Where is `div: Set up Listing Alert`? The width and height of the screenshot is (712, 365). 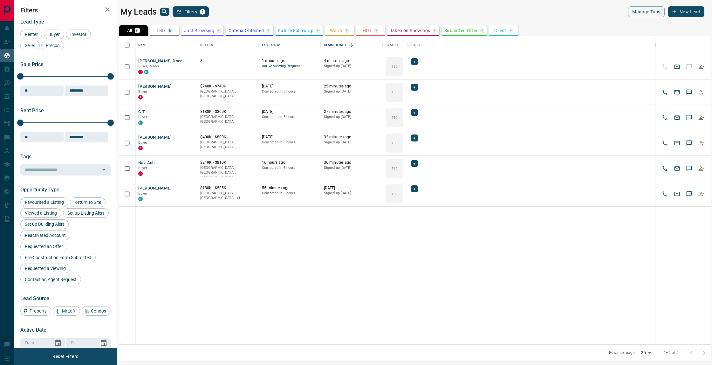 div: Set up Listing Alert is located at coordinates (86, 213).